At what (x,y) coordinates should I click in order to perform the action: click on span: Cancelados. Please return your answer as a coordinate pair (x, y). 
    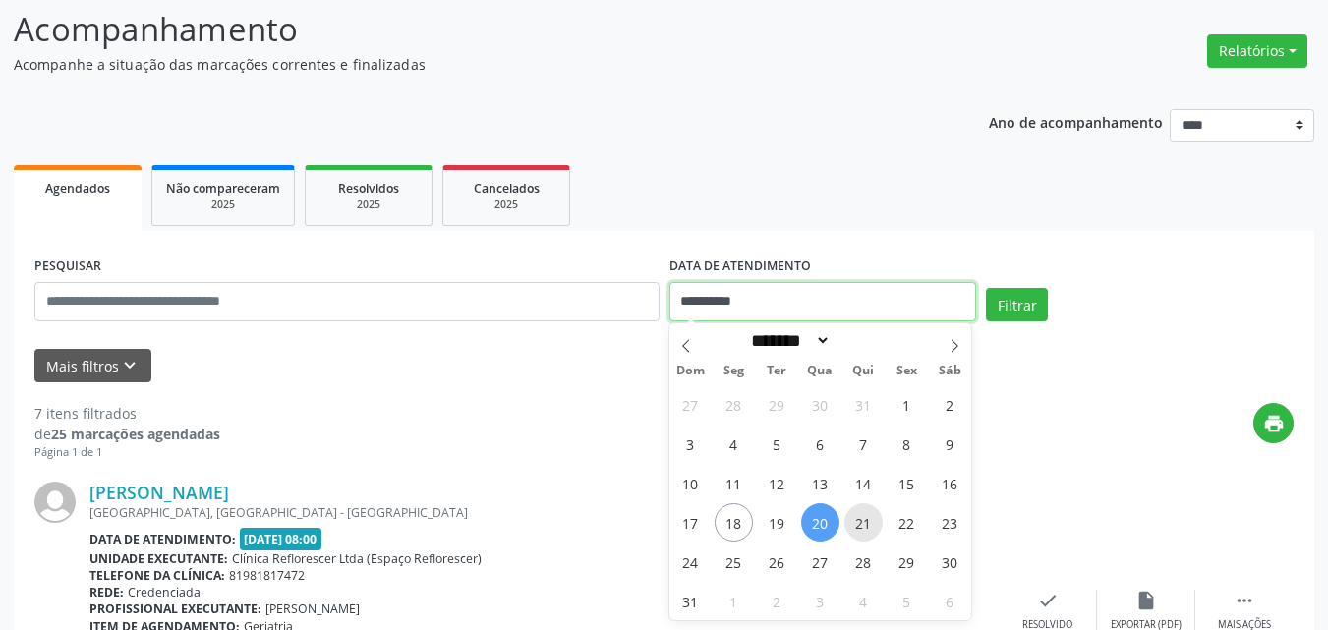
    Looking at the image, I should click on (506, 188).